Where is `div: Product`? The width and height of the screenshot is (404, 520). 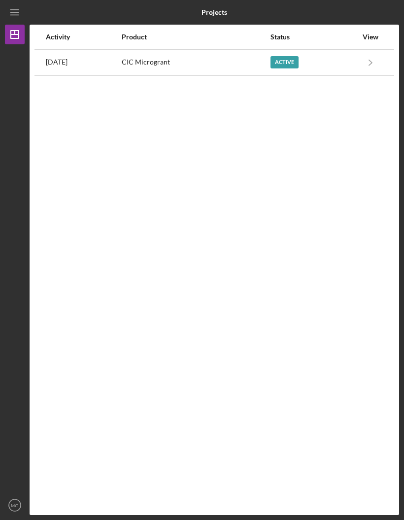
div: Product is located at coordinates (196, 37).